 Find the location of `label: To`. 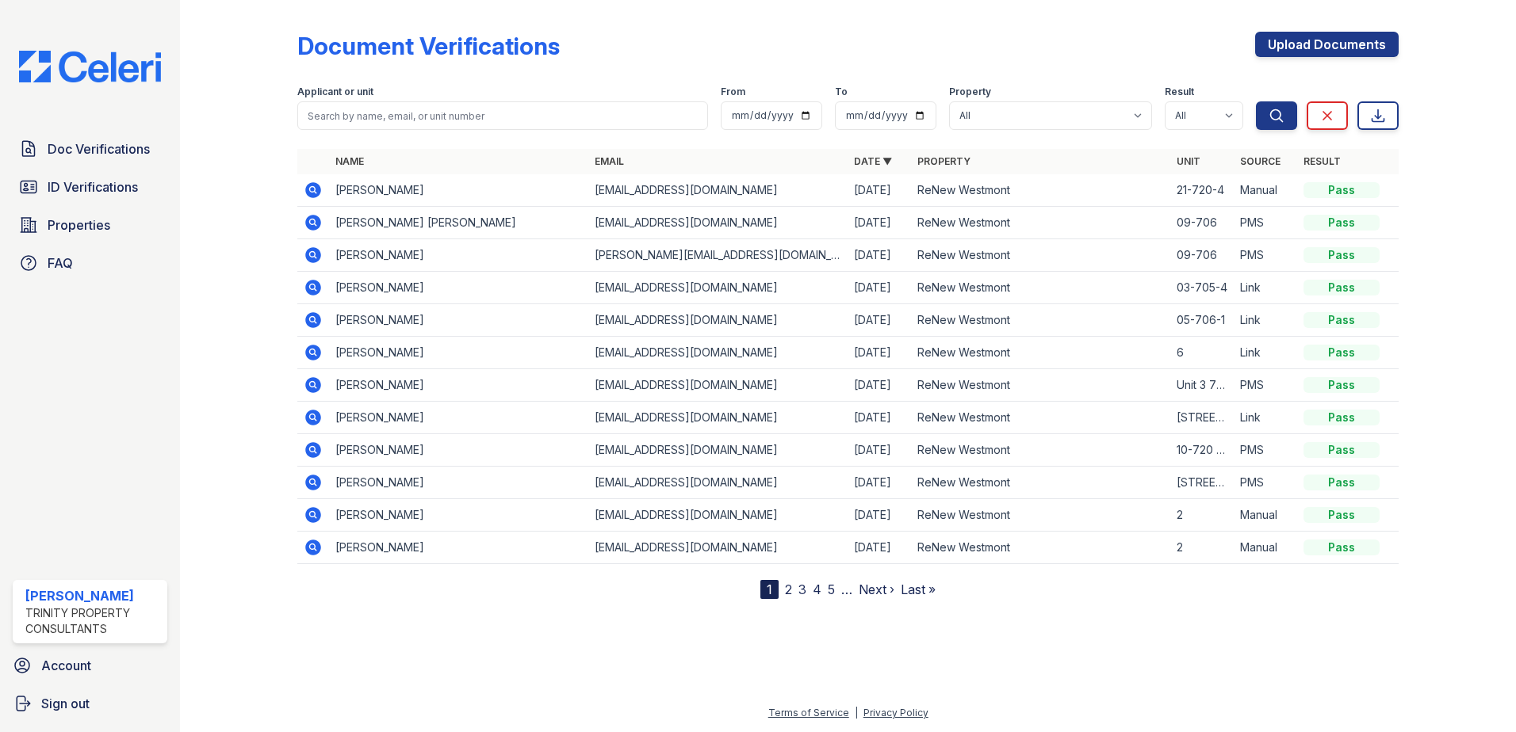

label: To is located at coordinates (841, 92).